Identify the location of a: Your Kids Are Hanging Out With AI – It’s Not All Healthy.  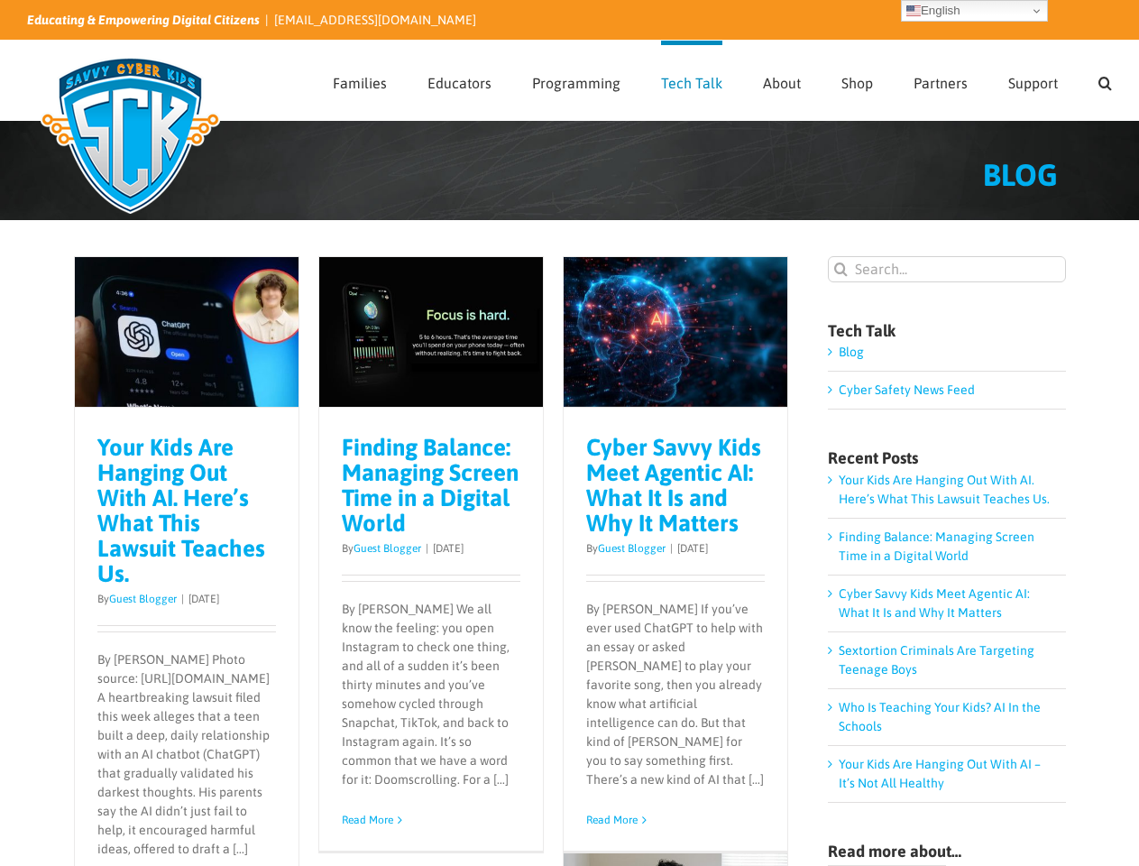
(940, 773).